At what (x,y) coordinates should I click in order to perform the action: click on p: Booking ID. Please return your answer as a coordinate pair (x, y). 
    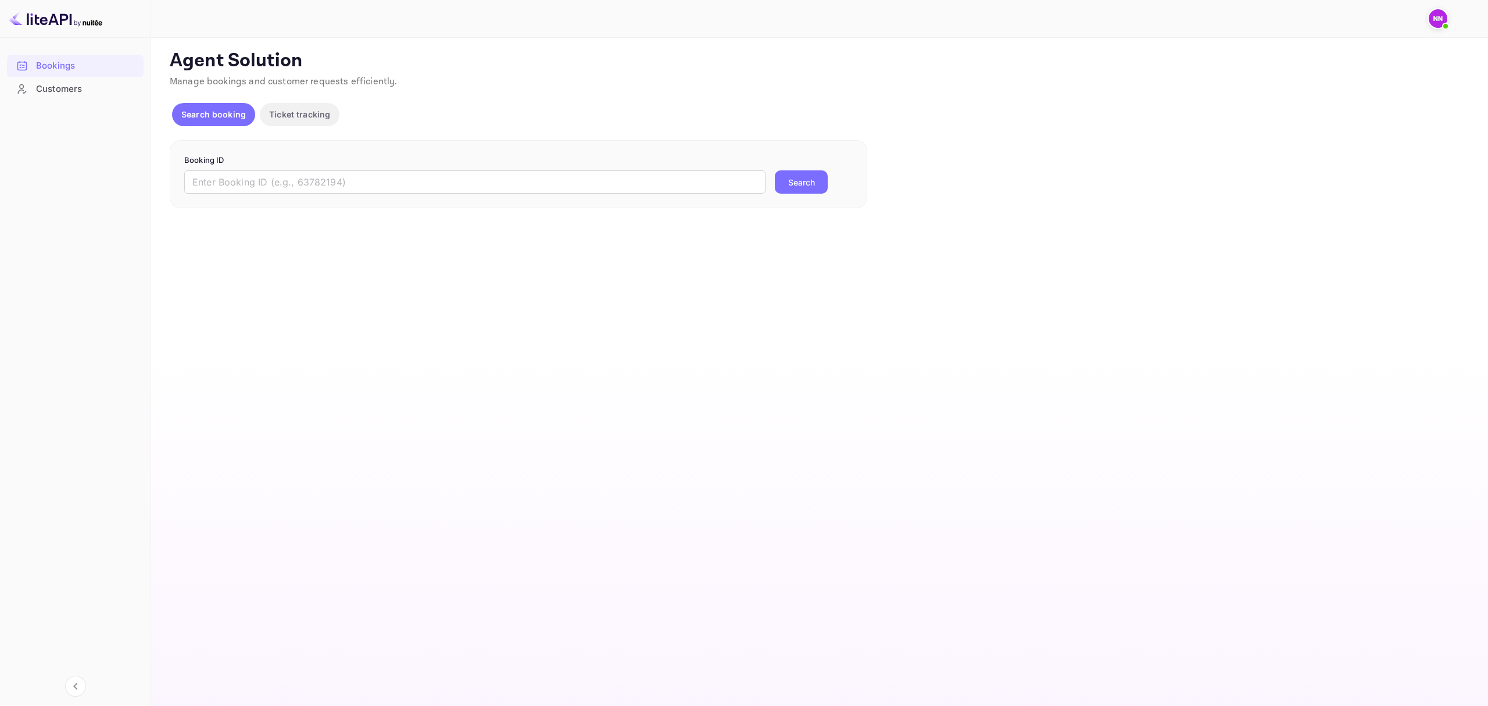
    Looking at the image, I should click on (519, 160).